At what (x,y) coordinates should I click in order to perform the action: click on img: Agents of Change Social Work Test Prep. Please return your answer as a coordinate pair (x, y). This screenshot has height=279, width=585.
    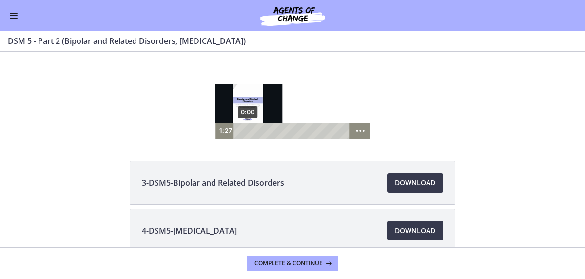
    Looking at the image, I should click on (293, 16).